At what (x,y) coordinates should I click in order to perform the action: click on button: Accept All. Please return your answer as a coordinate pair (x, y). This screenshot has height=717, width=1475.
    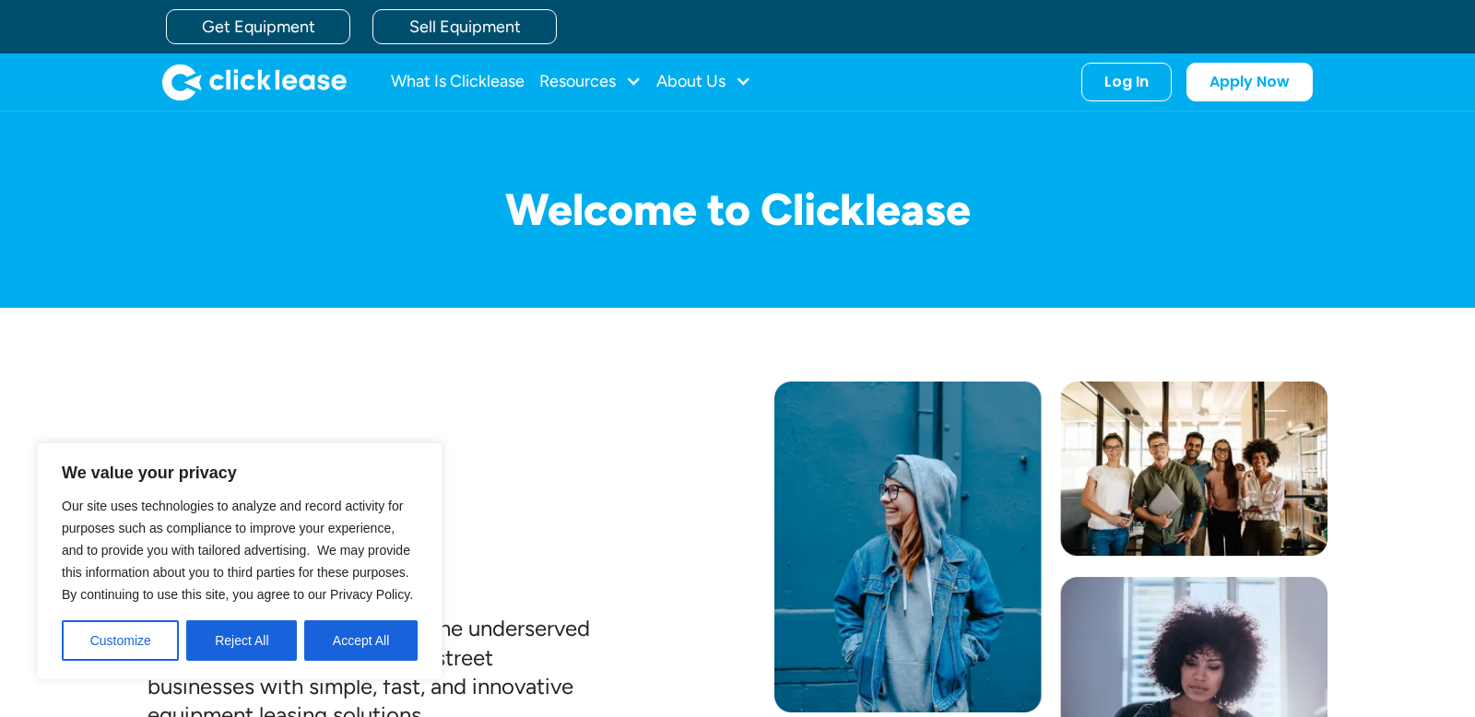
    Looking at the image, I should click on (360, 641).